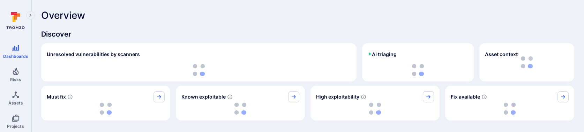 Image resolution: width=584 pixels, height=132 pixels. What do you see at coordinates (106, 103) in the screenshot?
I see `div: Must fix` at bounding box center [106, 103].